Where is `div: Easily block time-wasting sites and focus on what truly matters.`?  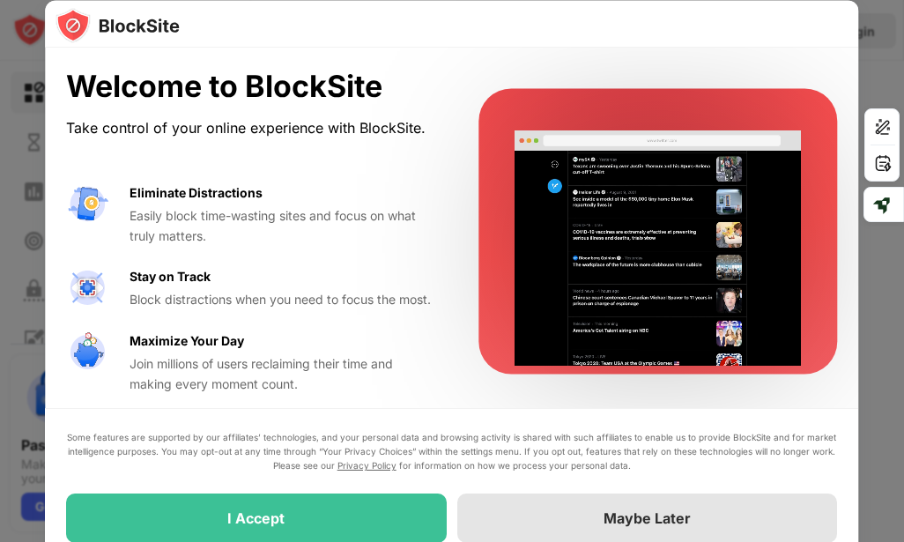 div: Easily block time-wasting sites and focus on what truly matters. is located at coordinates (283, 226).